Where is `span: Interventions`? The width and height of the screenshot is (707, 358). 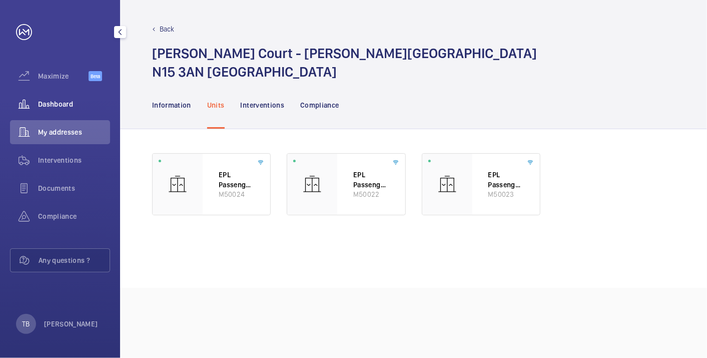
span: Interventions is located at coordinates (74, 160).